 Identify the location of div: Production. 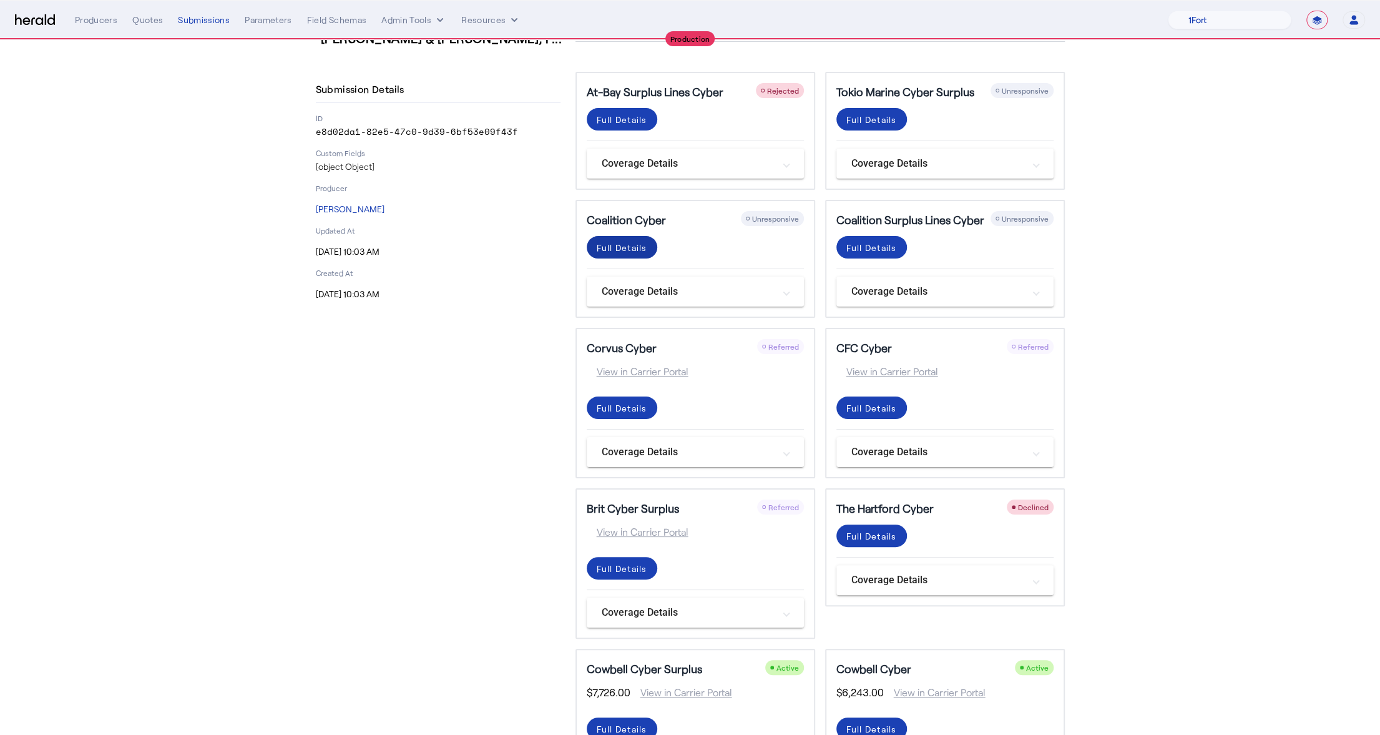
(690, 39).